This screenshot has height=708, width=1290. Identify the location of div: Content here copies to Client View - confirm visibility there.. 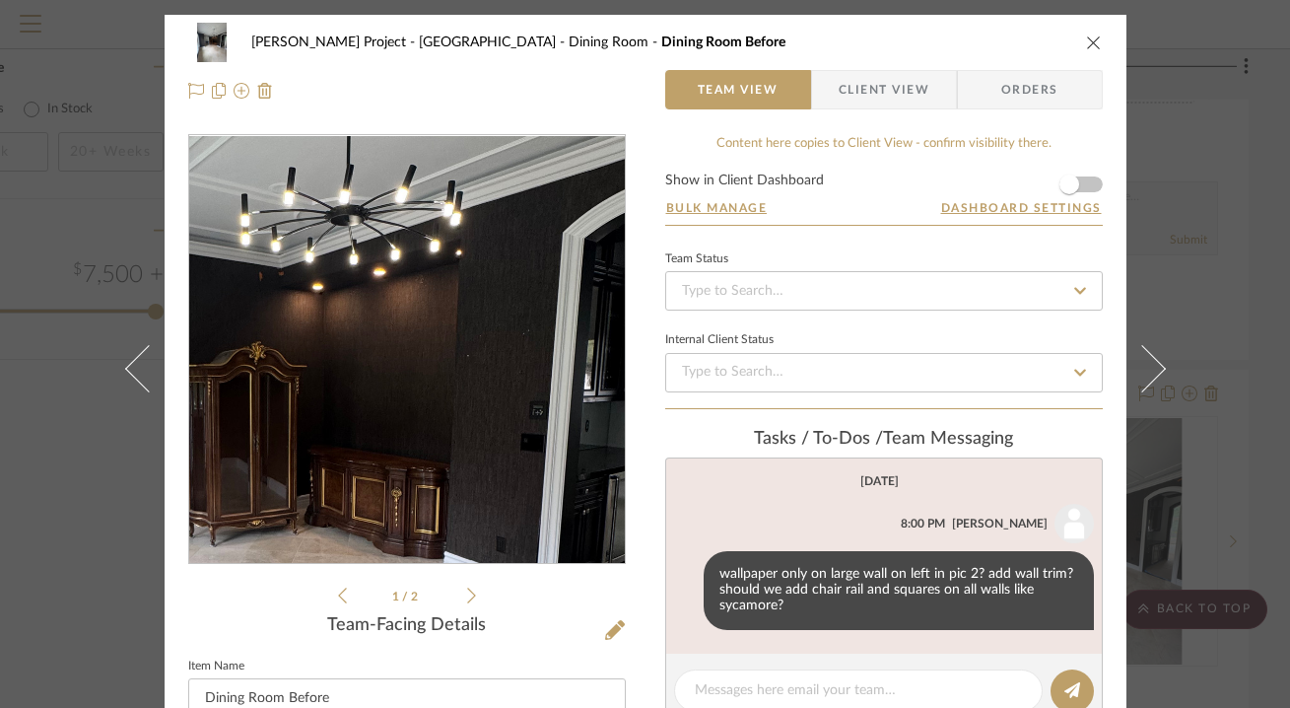
(884, 144).